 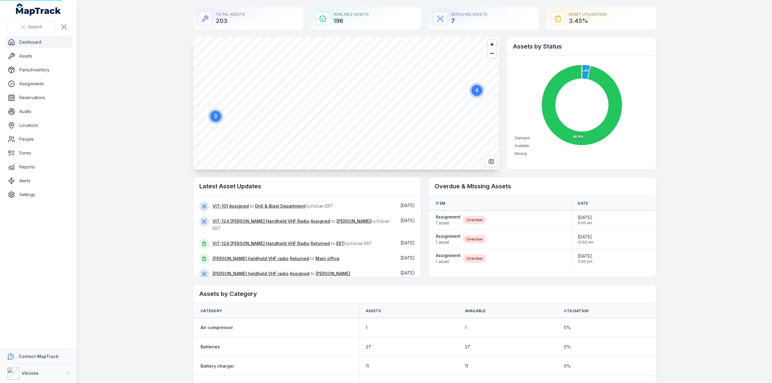 What do you see at coordinates (440, 204) in the screenshot?
I see `span: Item` at bounding box center [440, 204].